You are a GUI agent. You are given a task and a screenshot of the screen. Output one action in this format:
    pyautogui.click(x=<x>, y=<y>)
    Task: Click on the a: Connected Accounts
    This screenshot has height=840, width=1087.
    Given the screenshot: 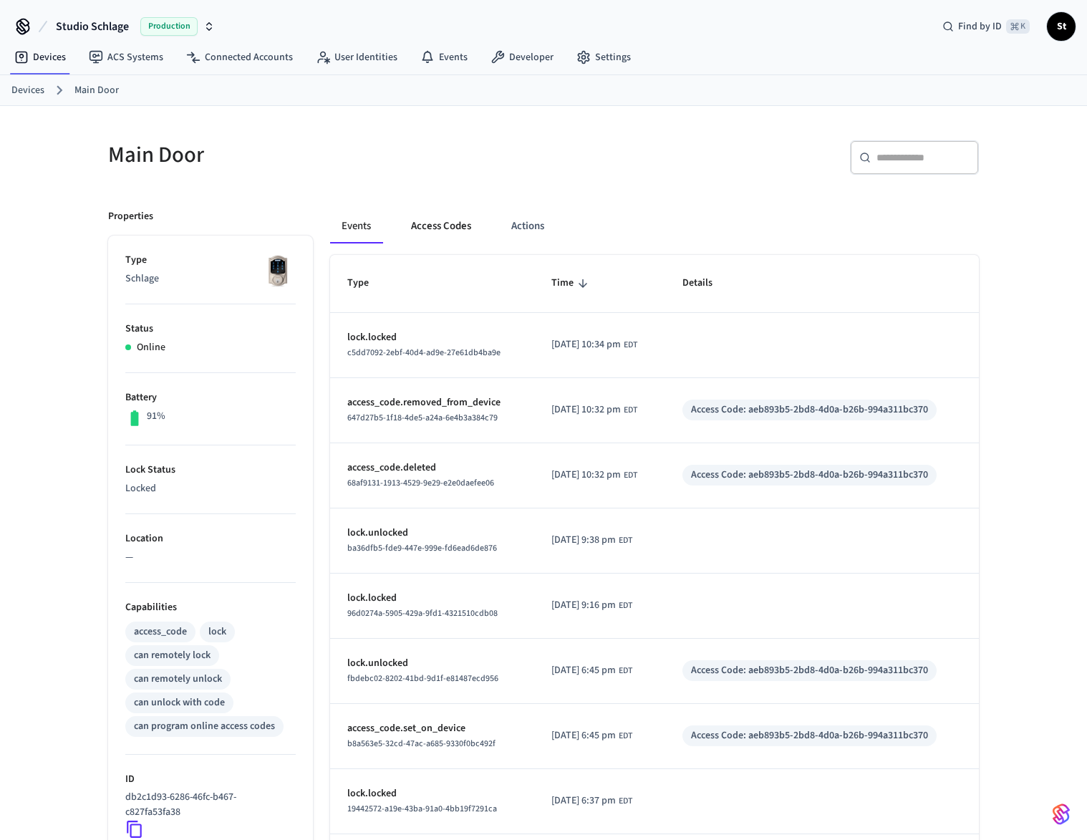 What is the action you would take?
    pyautogui.click(x=239, y=57)
    